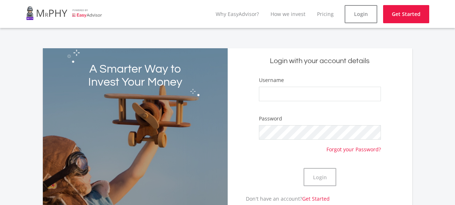 The height and width of the screenshot is (205, 455). What do you see at coordinates (271, 119) in the screenshot?
I see `label: Password` at bounding box center [271, 119].